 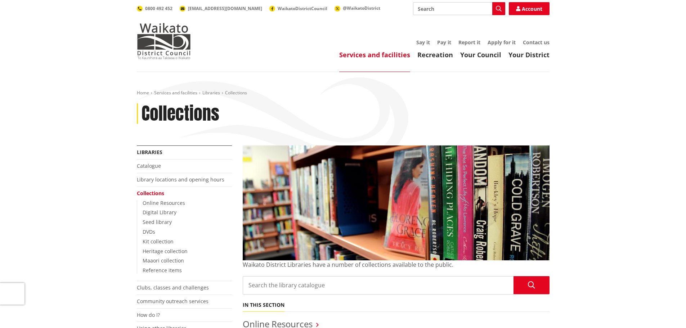 I want to click on a: Report it, so click(x=469, y=42).